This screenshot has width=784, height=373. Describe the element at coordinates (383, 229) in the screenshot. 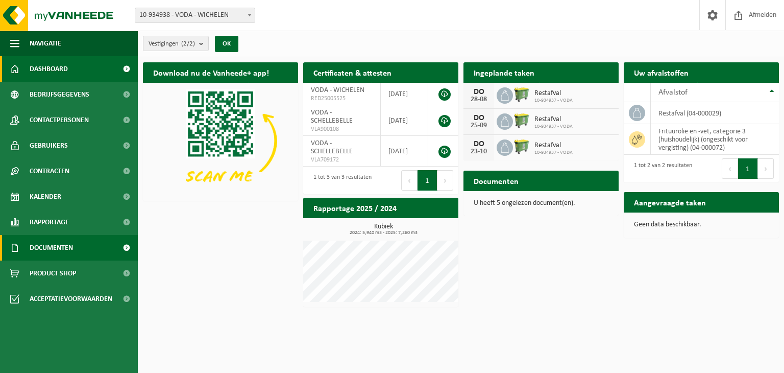

I see `h3: Kubiek` at that location.